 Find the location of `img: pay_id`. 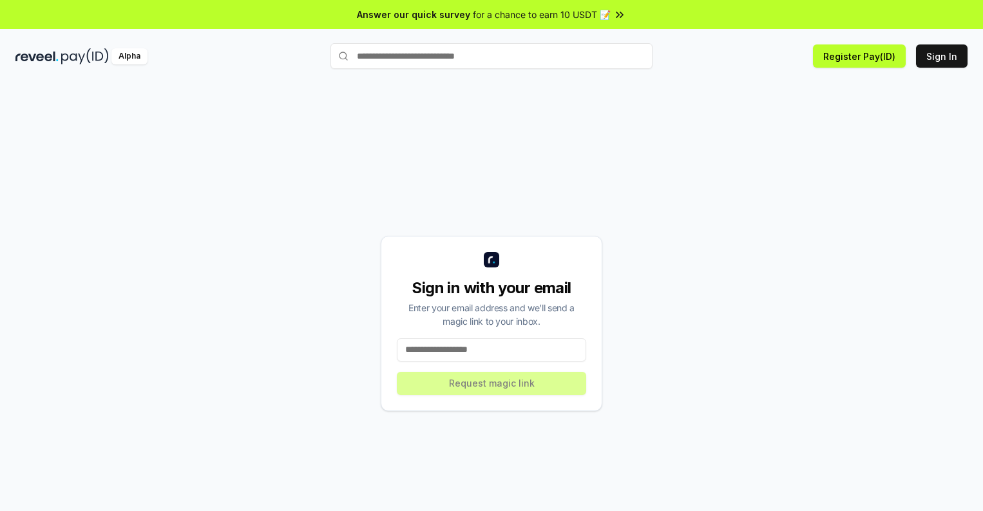

img: pay_id is located at coordinates (85, 56).